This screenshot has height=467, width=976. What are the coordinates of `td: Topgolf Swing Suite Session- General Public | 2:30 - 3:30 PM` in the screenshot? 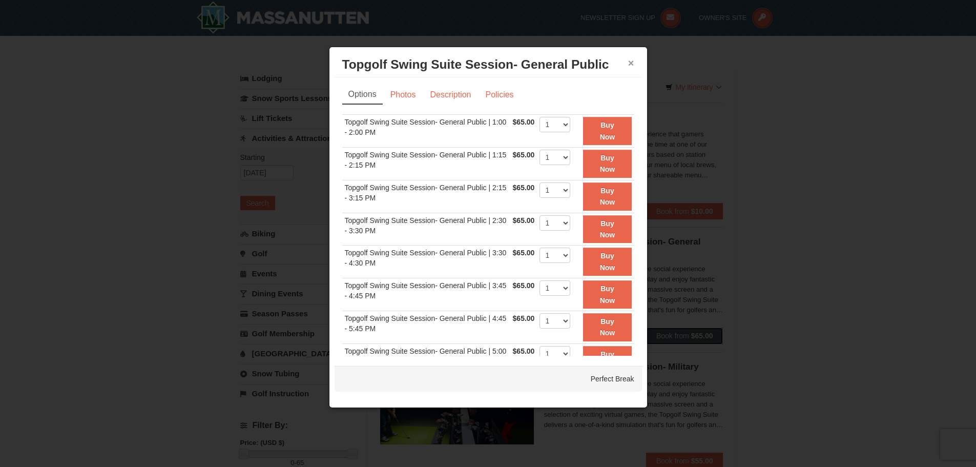 It's located at (426, 229).